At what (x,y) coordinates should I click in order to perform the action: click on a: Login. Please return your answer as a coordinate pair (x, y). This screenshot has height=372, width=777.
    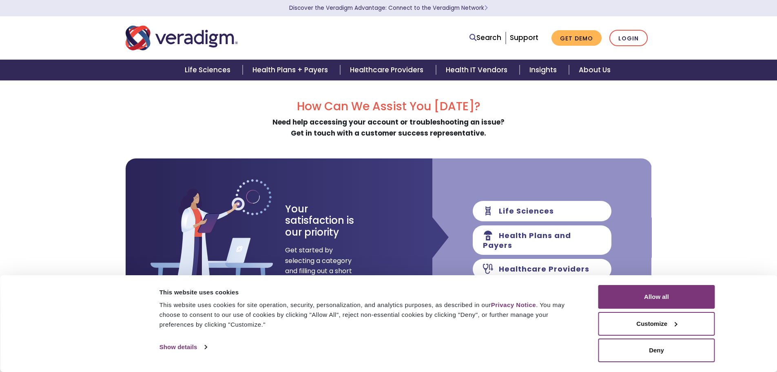
    Looking at the image, I should click on (629, 38).